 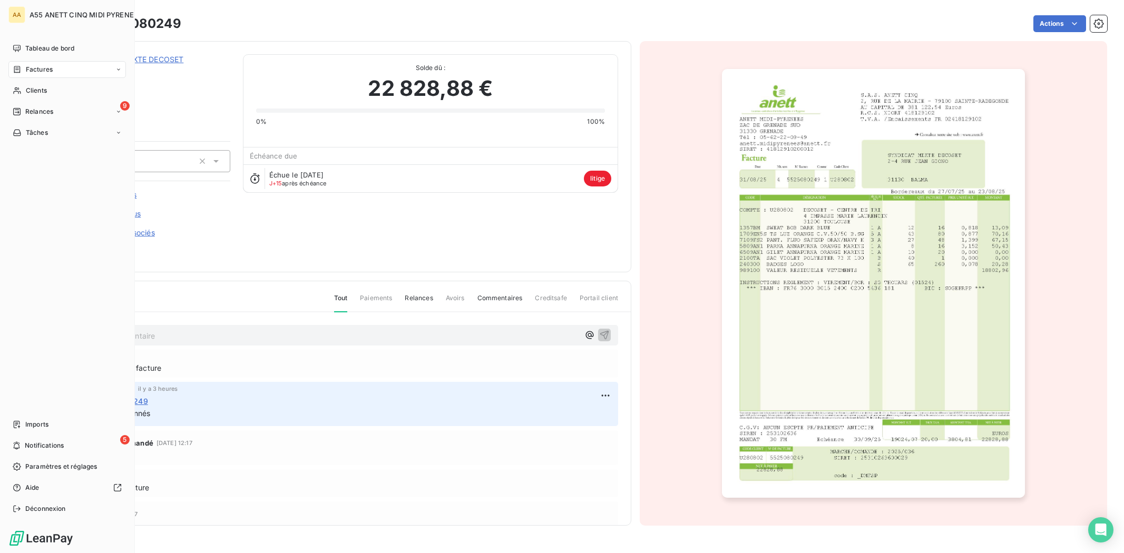 I want to click on img: invoice_thumbnail, so click(x=873, y=283).